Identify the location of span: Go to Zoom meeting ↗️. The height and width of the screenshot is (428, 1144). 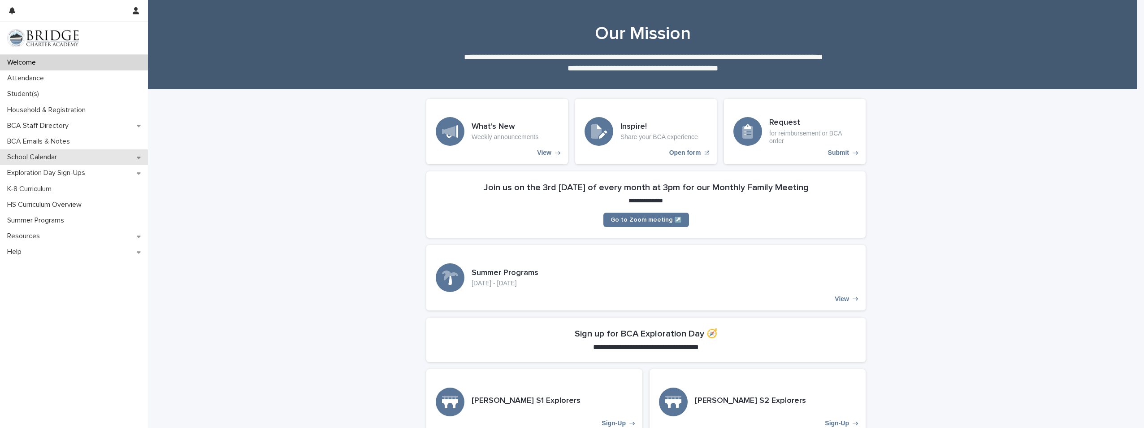
(646, 220).